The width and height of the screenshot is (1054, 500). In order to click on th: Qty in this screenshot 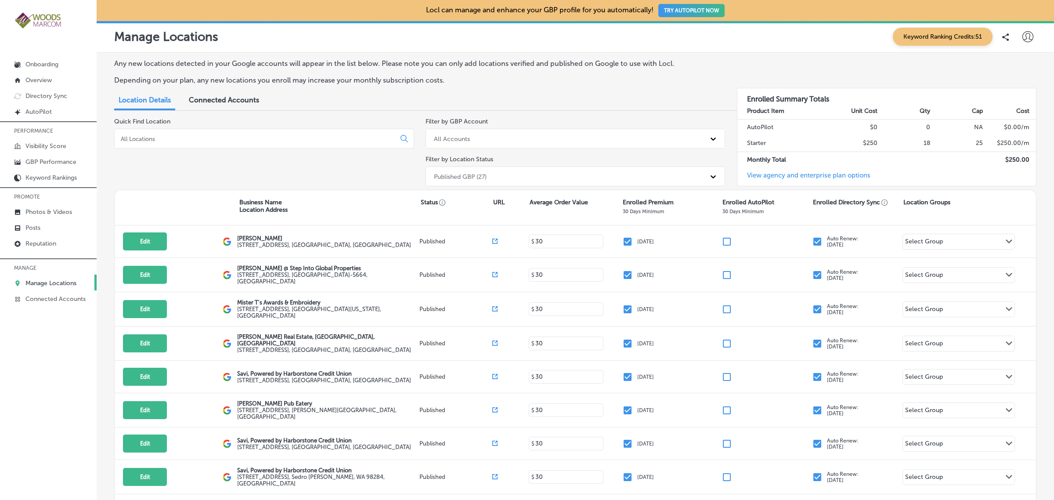, I will do `click(904, 111)`.